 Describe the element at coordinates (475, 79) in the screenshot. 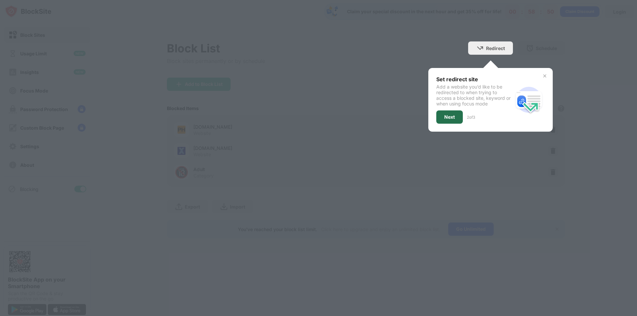

I see `div: Set redirect site` at that location.